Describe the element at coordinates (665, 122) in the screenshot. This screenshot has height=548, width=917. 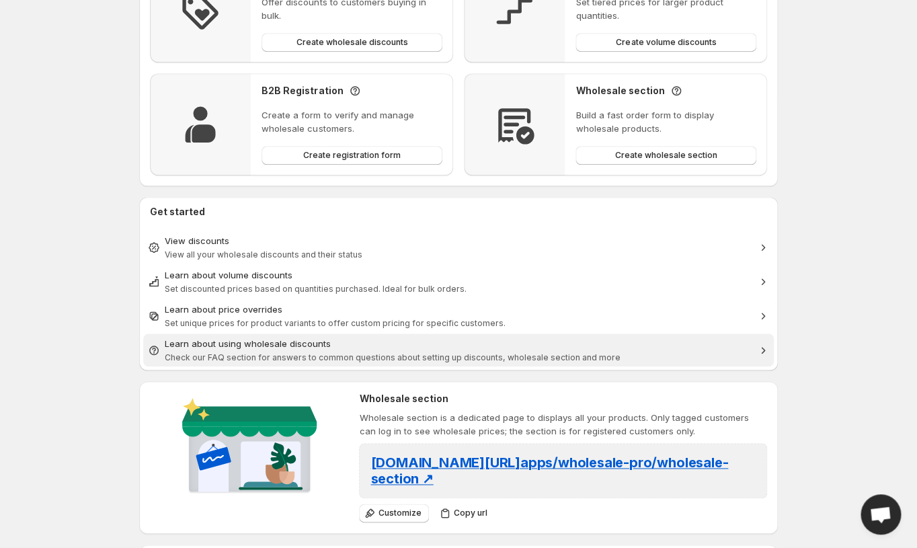
I see `p: Build a fast order form to display wholesale products.` at that location.